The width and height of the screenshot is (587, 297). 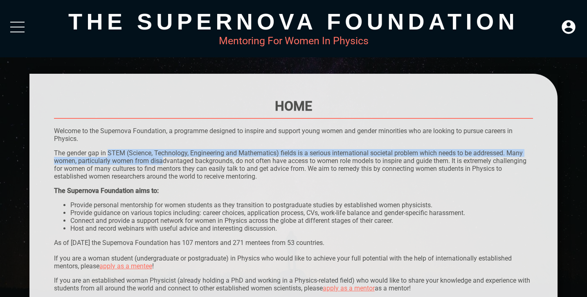 I want to click on p: Welcome to the Supernova Foundation, a programme designed to inspire and support young women and ..., so click(x=294, y=135).